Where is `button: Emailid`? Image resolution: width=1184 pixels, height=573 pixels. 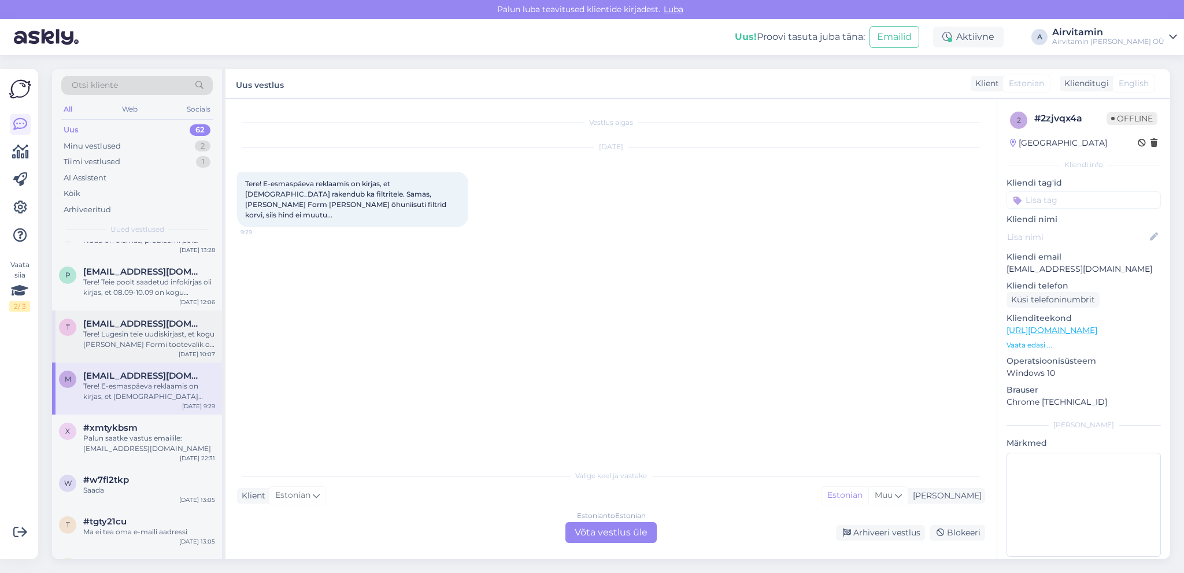 button: Emailid is located at coordinates (894, 37).